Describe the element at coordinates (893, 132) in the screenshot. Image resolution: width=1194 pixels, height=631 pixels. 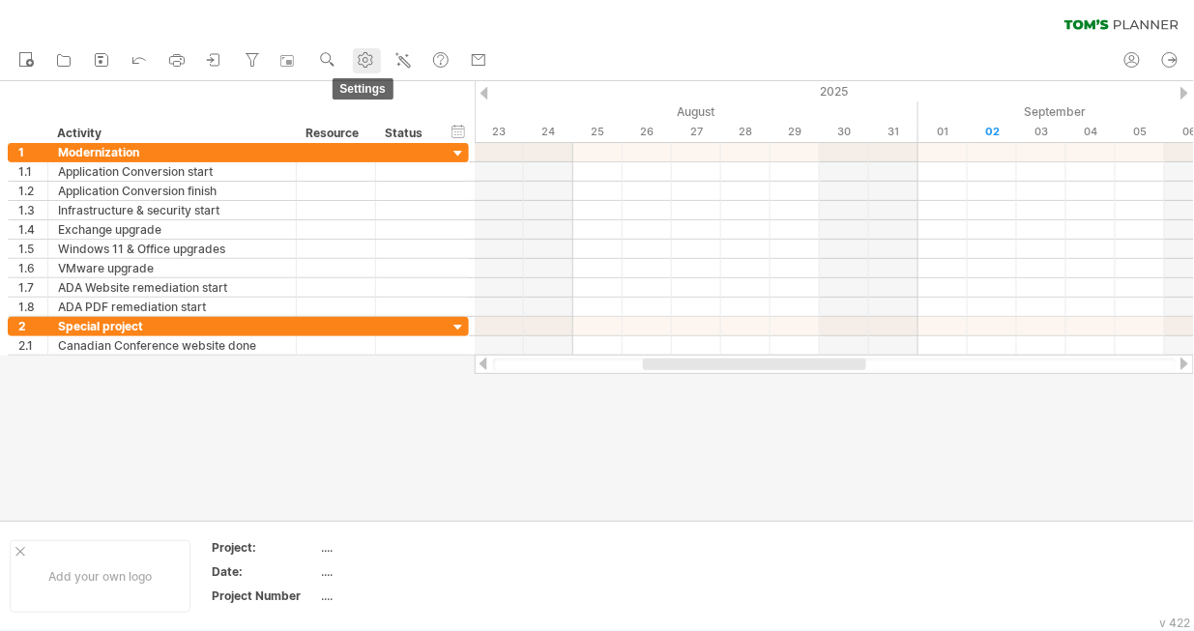
I see `div: Sunday, 31 August 2025` at that location.